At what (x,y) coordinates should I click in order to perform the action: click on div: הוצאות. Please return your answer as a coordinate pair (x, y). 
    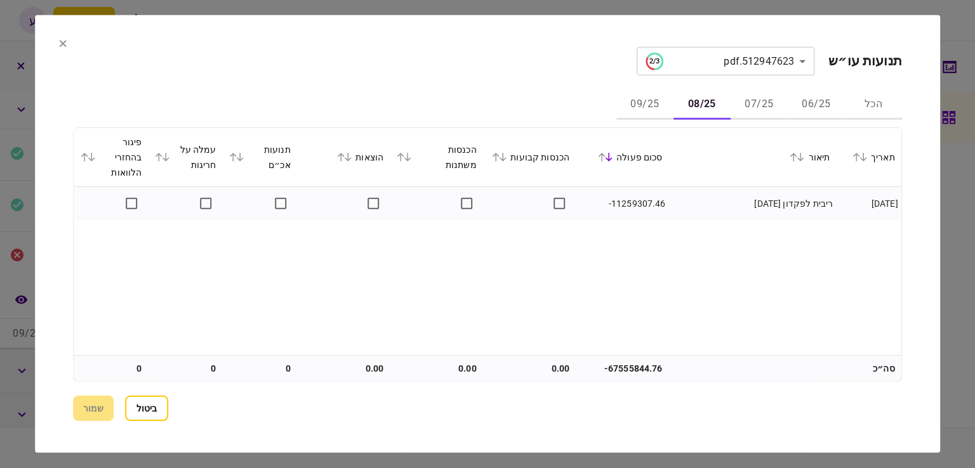
    Looking at the image, I should click on (343, 157).